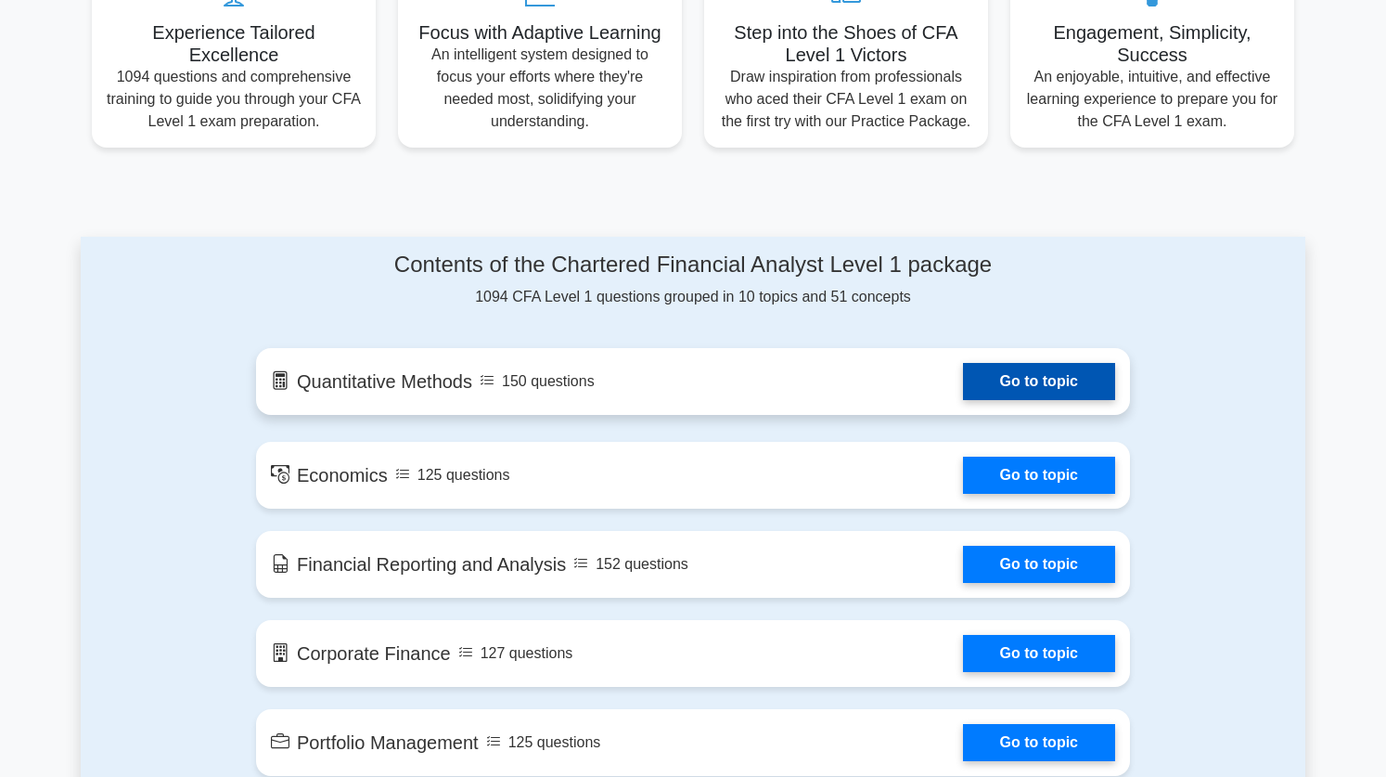  Describe the element at coordinates (540, 88) in the screenshot. I see `p: An intelligent system designed to focus your efforts where they're needed most, solidifying your ...` at that location.